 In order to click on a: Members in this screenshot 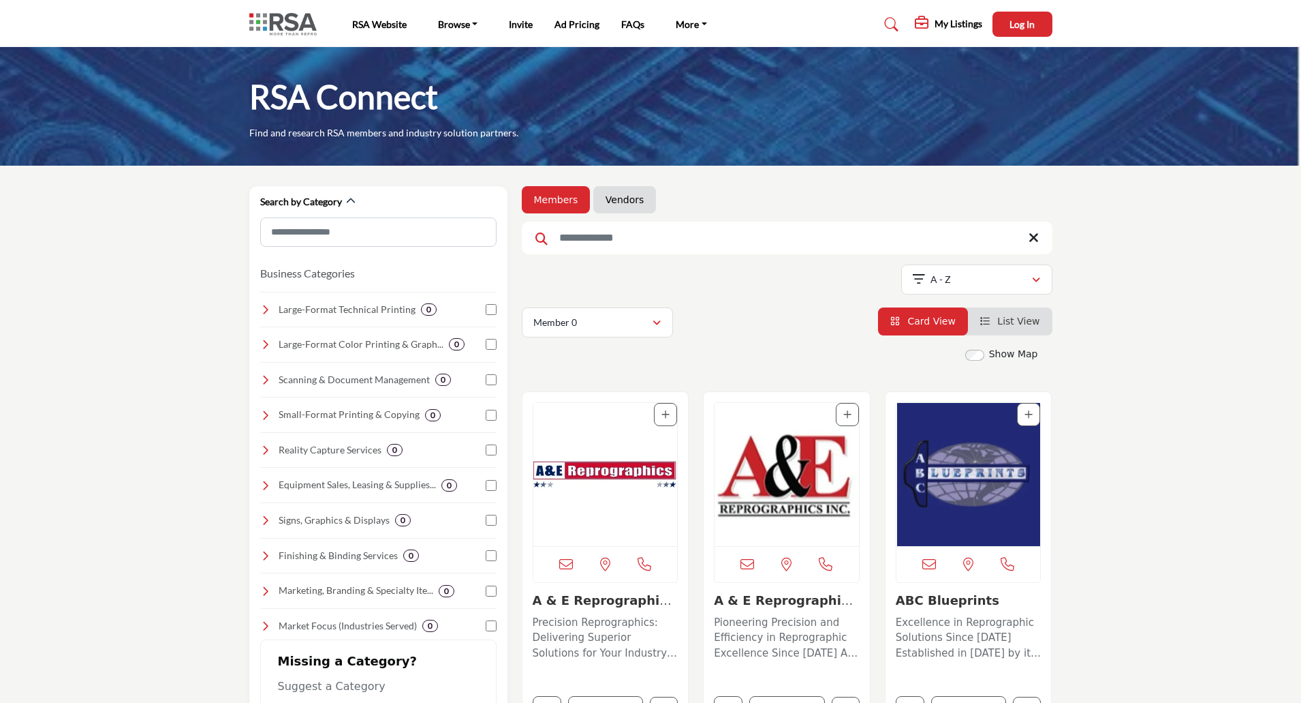, I will do `click(556, 200)`.